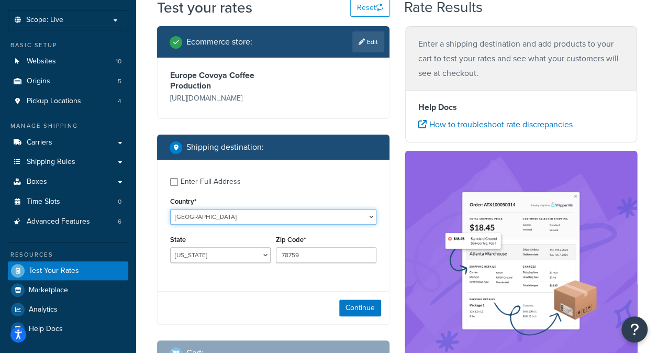  I want to click on span: Analytics, so click(43, 309).